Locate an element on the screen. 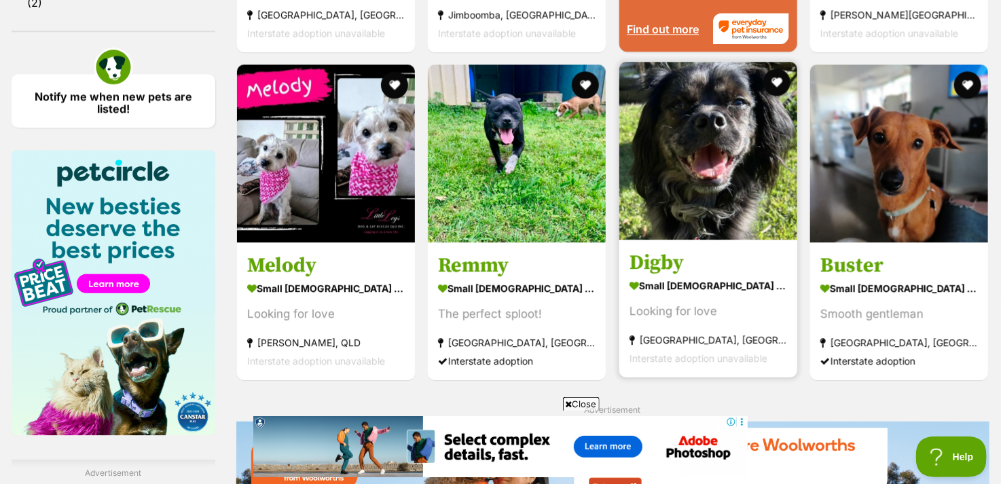  img: Pet Circle promo banner is located at coordinates (113, 293).